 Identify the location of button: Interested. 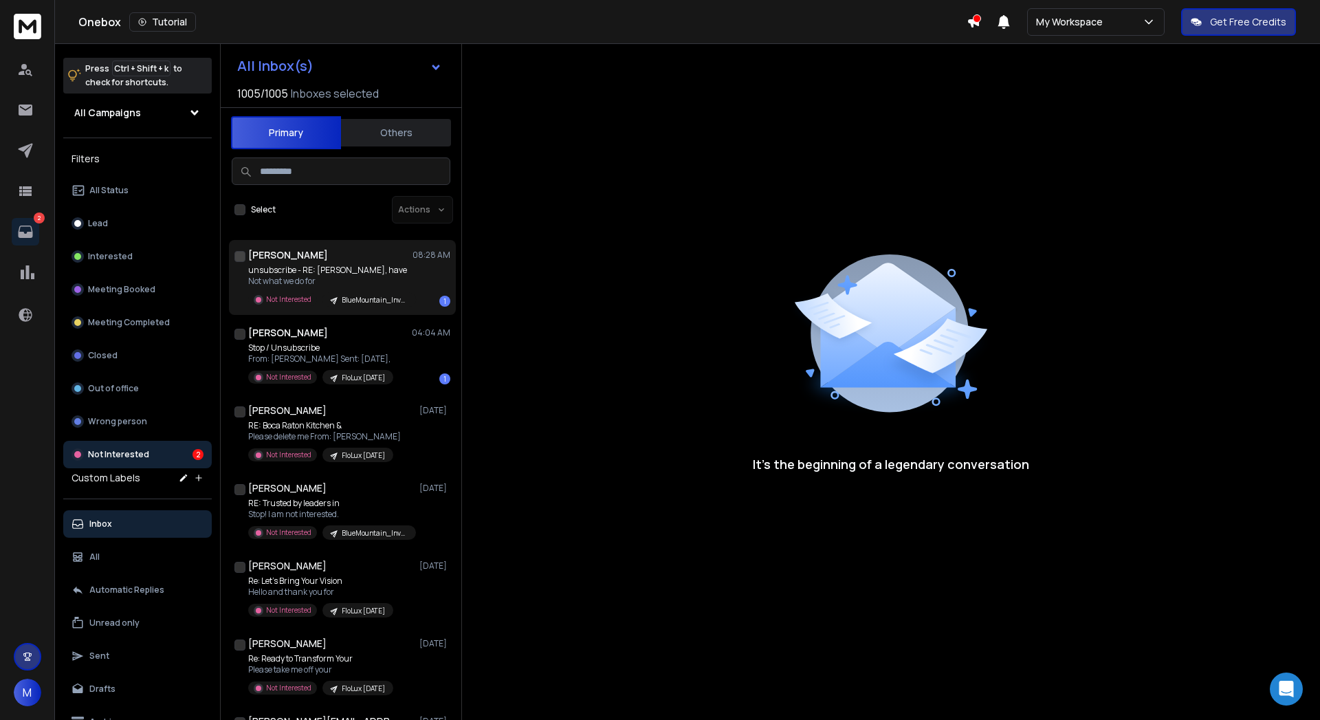
(138, 256).